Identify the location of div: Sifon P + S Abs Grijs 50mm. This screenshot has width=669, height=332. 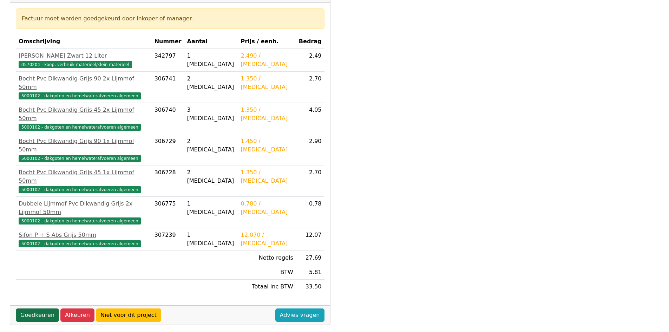
(84, 235).